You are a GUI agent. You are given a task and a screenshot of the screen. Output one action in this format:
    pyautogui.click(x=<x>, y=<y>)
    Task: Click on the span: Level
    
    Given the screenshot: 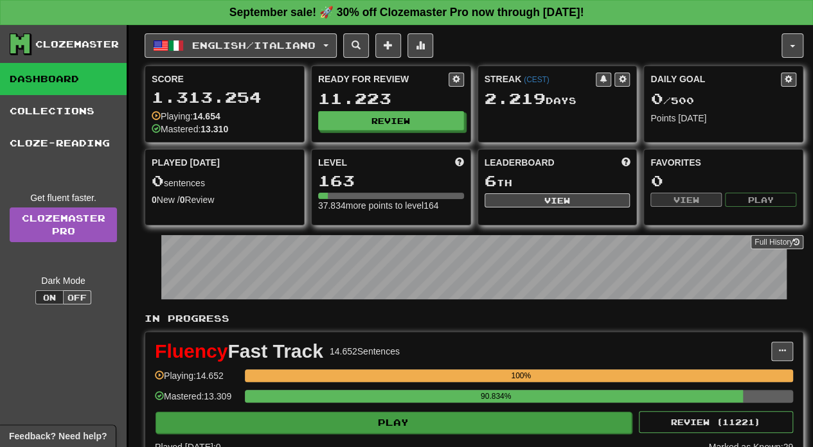 What is the action you would take?
    pyautogui.click(x=332, y=163)
    